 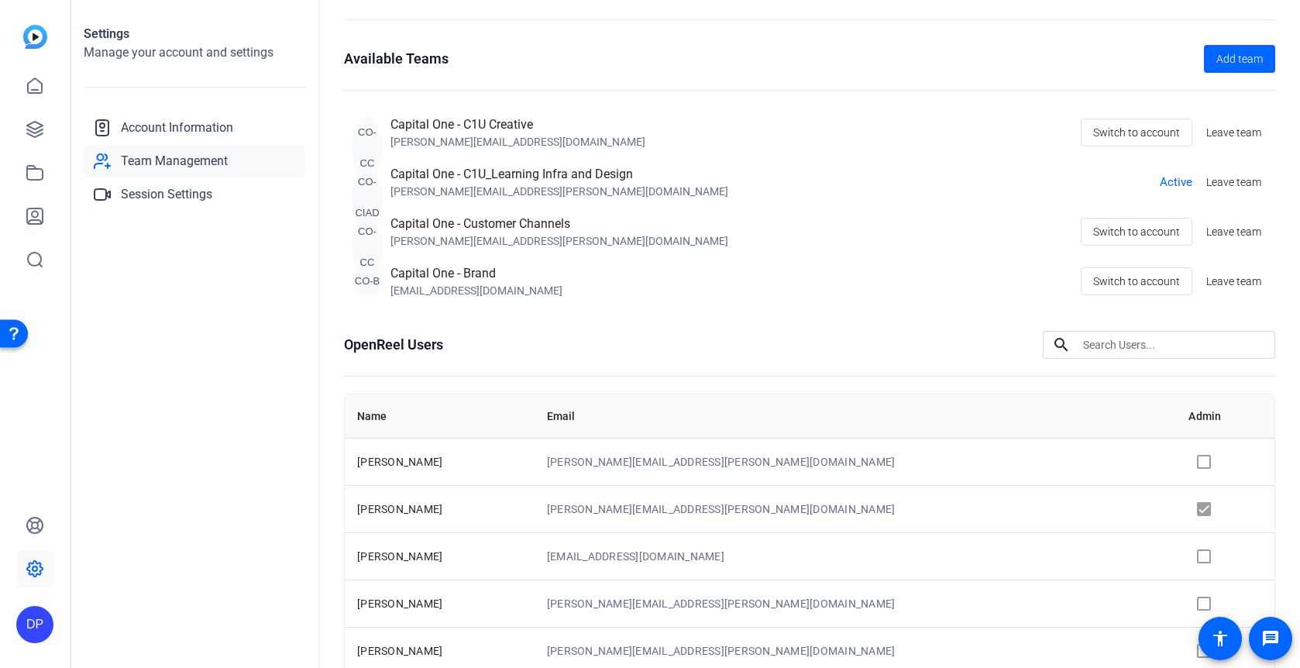 I want to click on th: Email, so click(x=855, y=416).